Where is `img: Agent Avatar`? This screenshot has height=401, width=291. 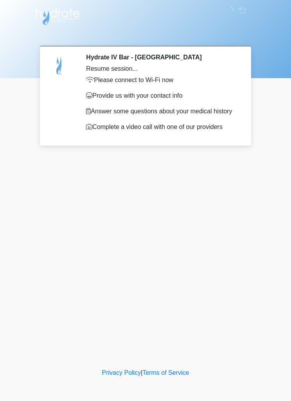
img: Agent Avatar is located at coordinates (59, 65).